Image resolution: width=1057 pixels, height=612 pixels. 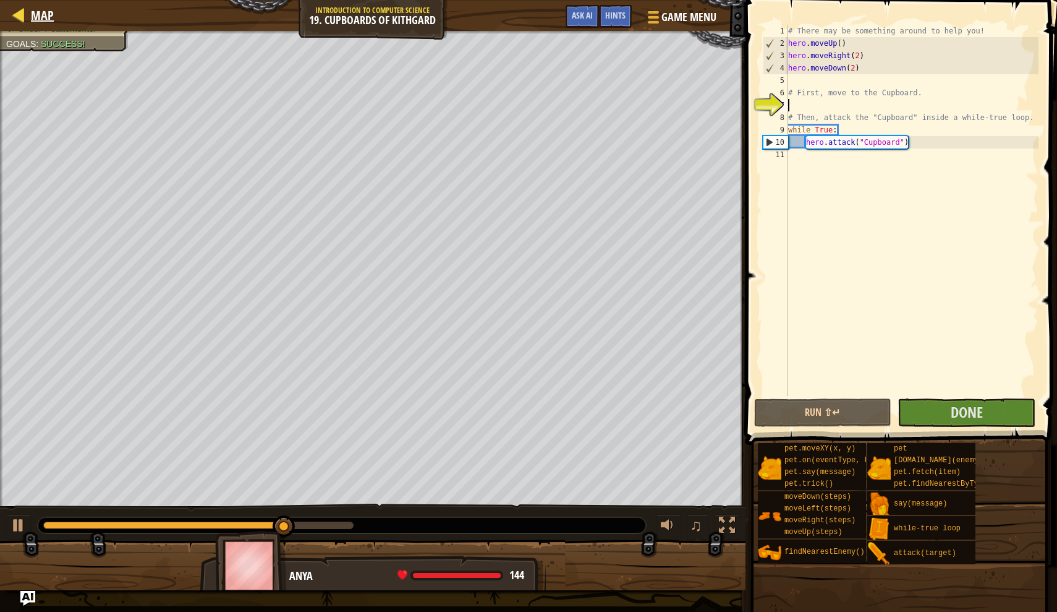 What do you see at coordinates (727, 526) in the screenshot?
I see `button: Toggle fullscreen` at bounding box center [727, 526].